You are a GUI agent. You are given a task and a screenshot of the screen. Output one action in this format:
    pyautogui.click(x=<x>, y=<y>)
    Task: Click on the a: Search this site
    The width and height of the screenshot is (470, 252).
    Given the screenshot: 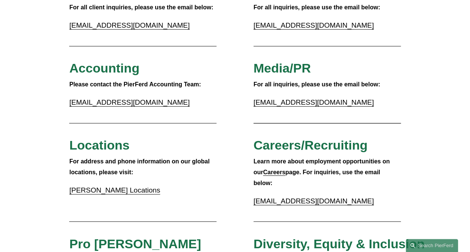 What is the action you would take?
    pyautogui.click(x=431, y=245)
    